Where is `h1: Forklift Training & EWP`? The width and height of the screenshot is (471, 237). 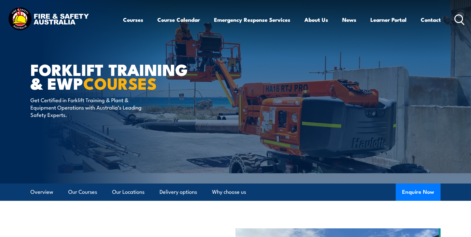 h1: Forklift Training & EWP is located at coordinates (110, 76).